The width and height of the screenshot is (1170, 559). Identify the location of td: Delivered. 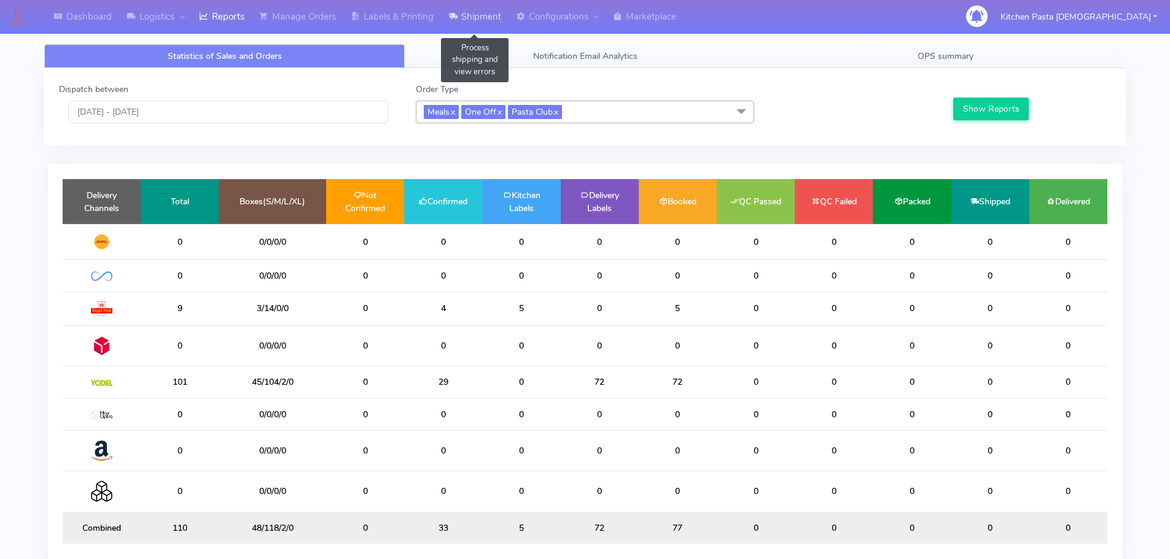
(1068, 201).